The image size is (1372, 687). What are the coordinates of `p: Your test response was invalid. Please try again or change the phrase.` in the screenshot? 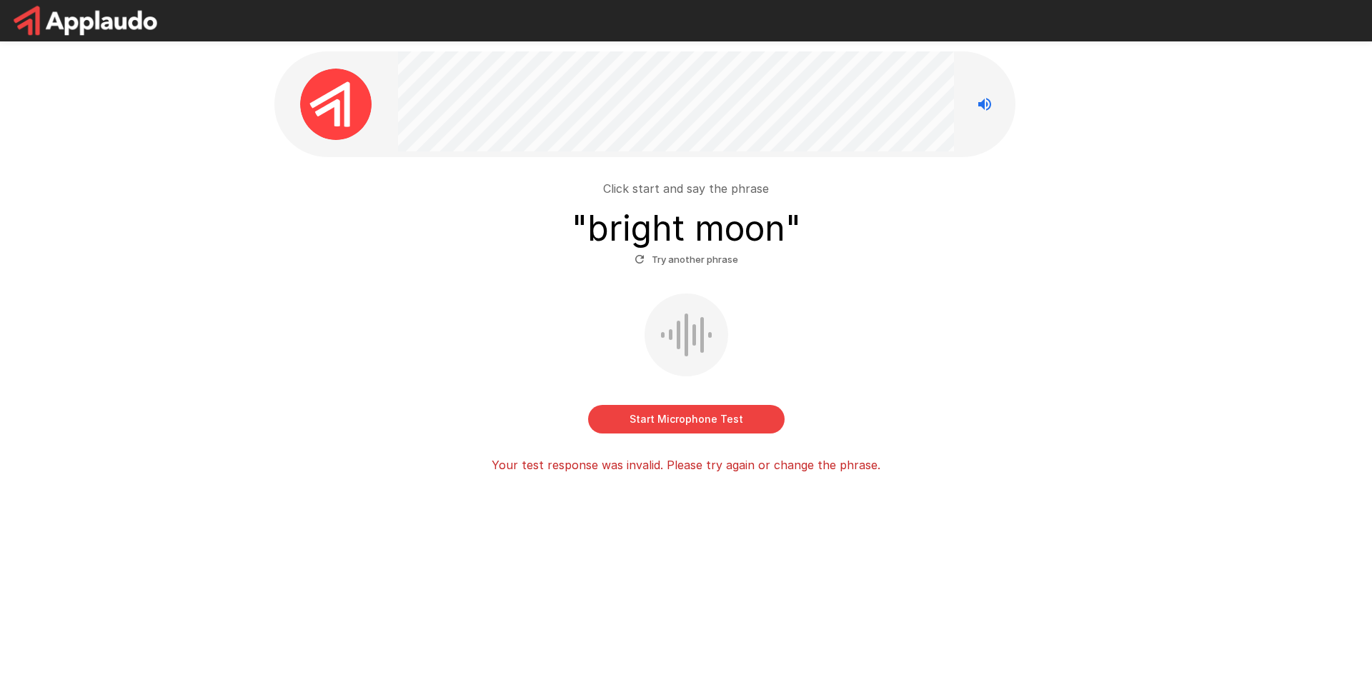 It's located at (686, 465).